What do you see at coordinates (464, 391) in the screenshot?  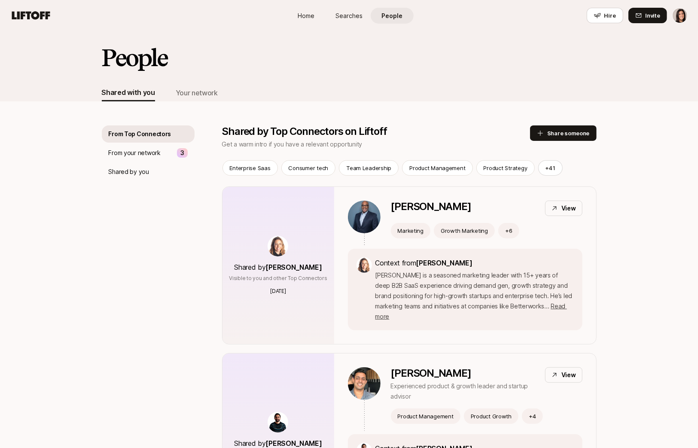 I see `p: Experienced product & growth leader and startup advisor` at bounding box center [464, 391].